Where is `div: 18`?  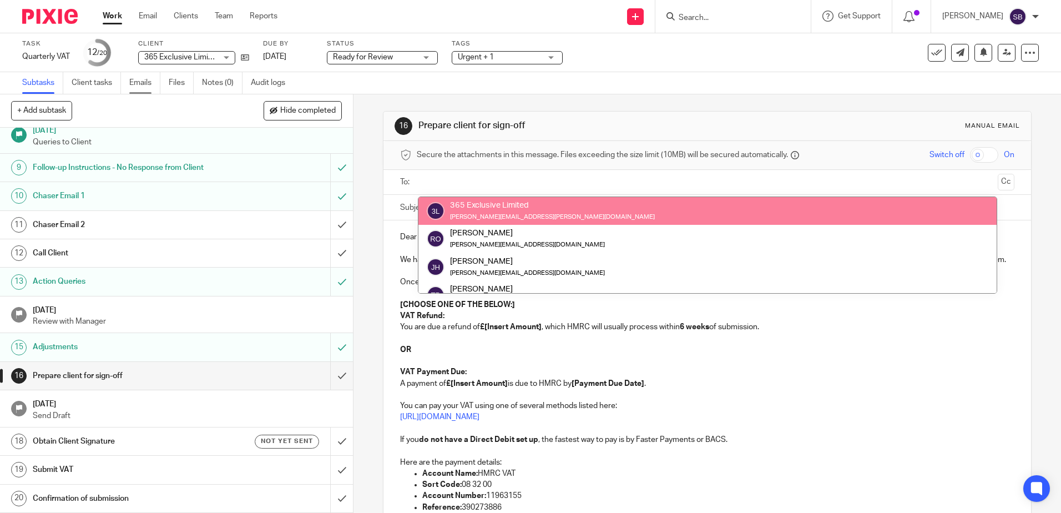 div: 18 is located at coordinates (19, 441).